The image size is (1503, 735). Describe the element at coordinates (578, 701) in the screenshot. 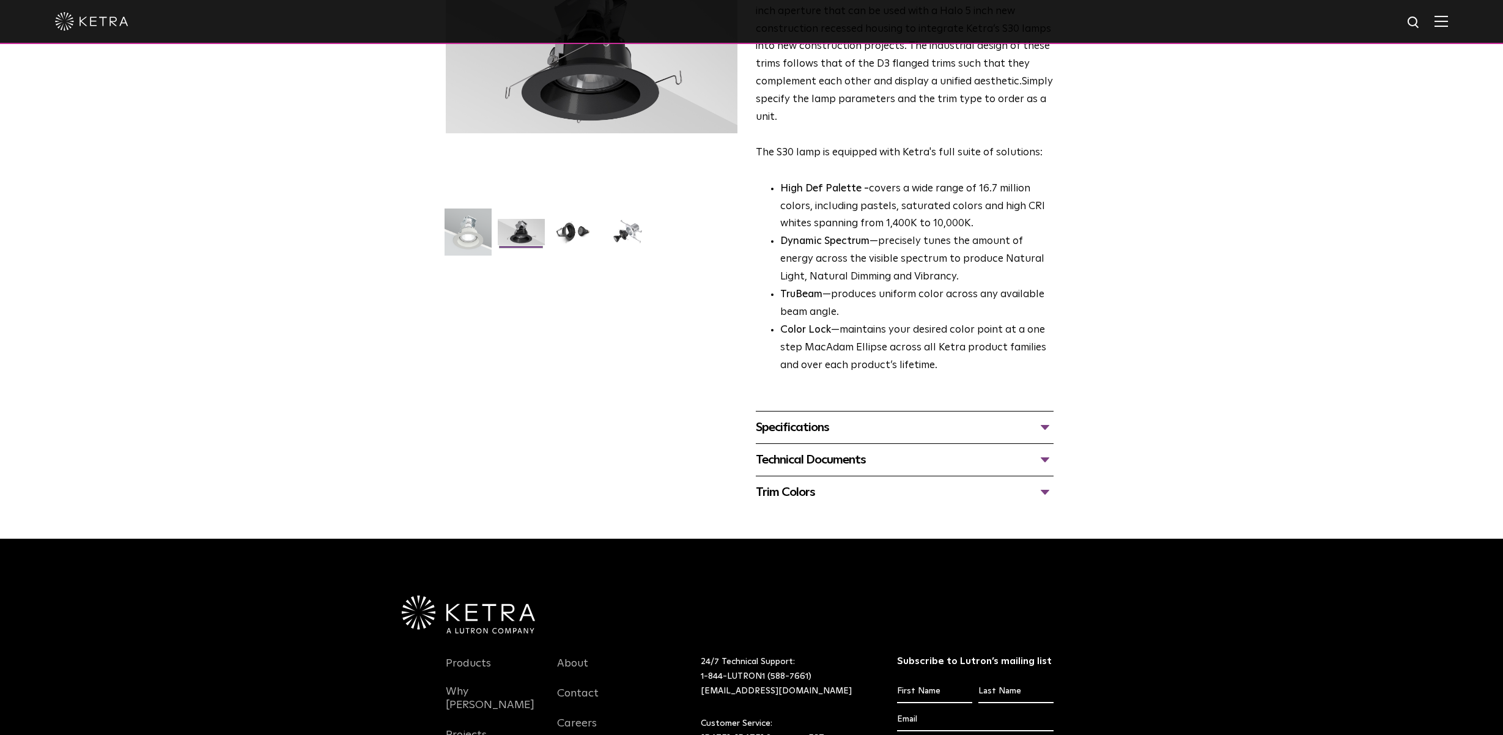

I see `a: Contact` at that location.